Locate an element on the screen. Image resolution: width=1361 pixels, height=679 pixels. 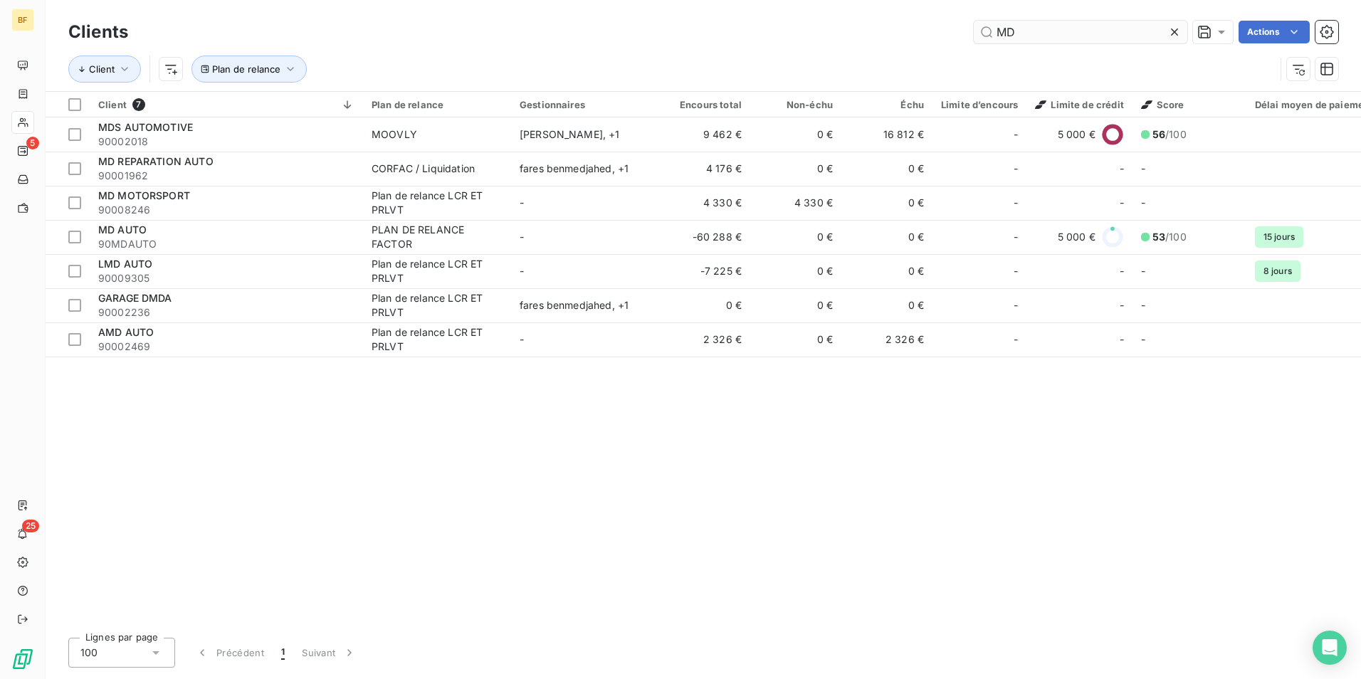
span: AMD AUTO is located at coordinates (126, 332).